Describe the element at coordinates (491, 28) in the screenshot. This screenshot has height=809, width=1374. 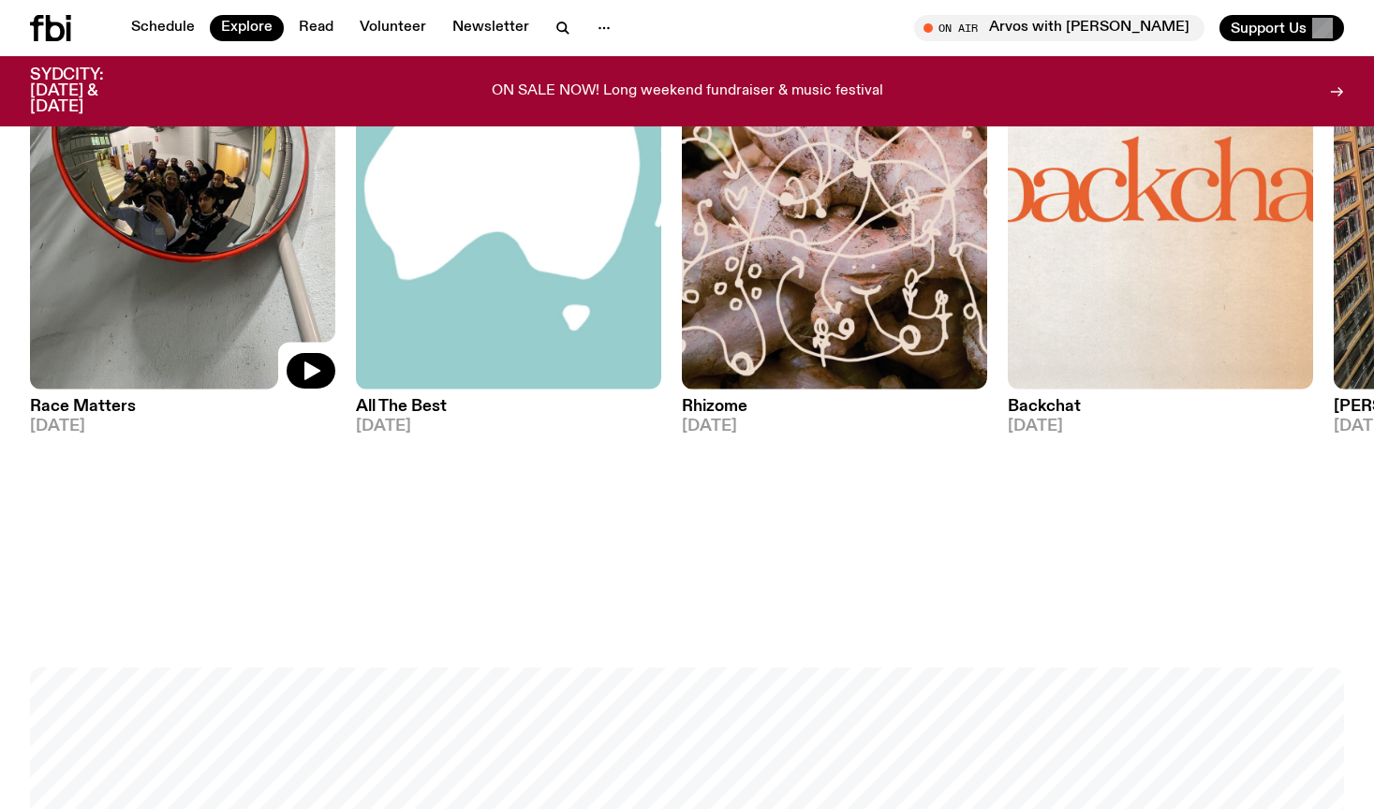
I see `a: Newsletter` at that location.